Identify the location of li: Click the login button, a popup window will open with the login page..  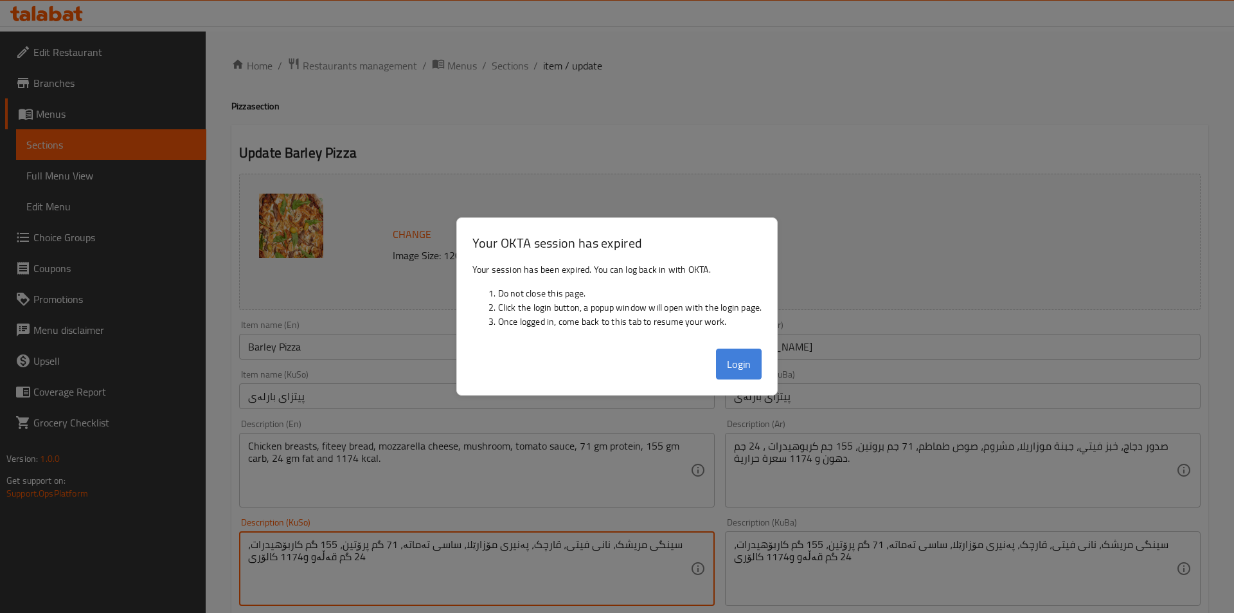
(630, 307).